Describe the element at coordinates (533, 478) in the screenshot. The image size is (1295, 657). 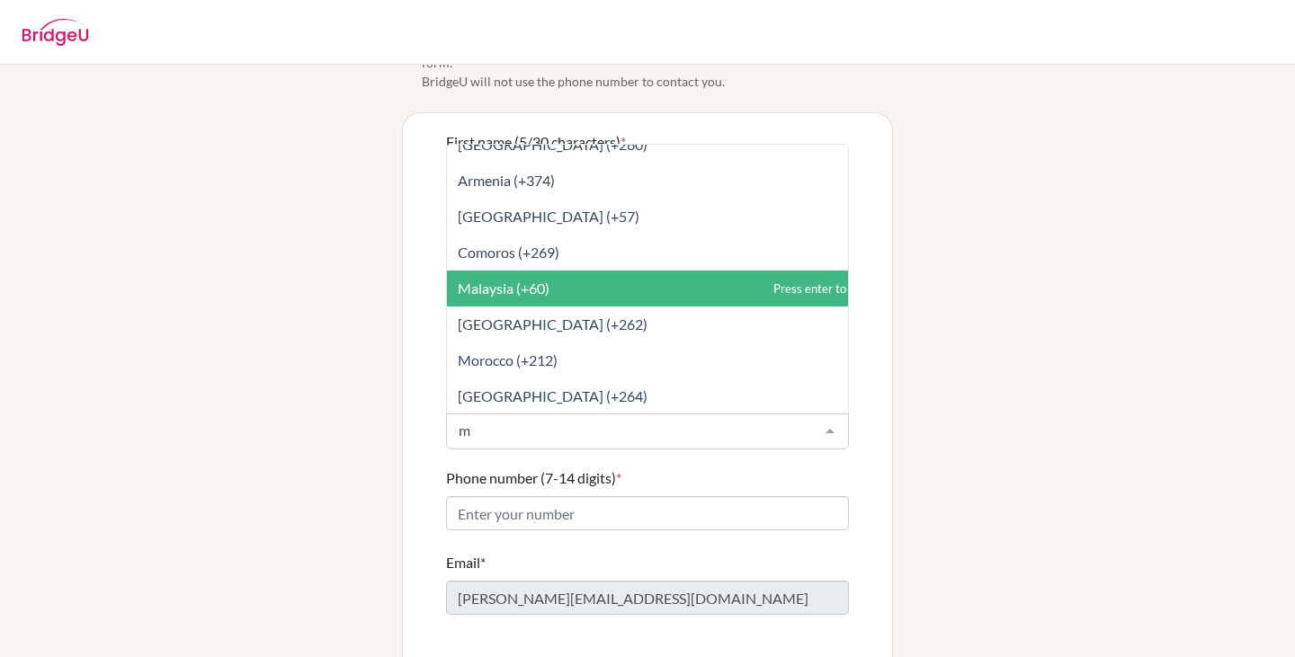
I see `label: Phone number (7-14 digits)` at that location.